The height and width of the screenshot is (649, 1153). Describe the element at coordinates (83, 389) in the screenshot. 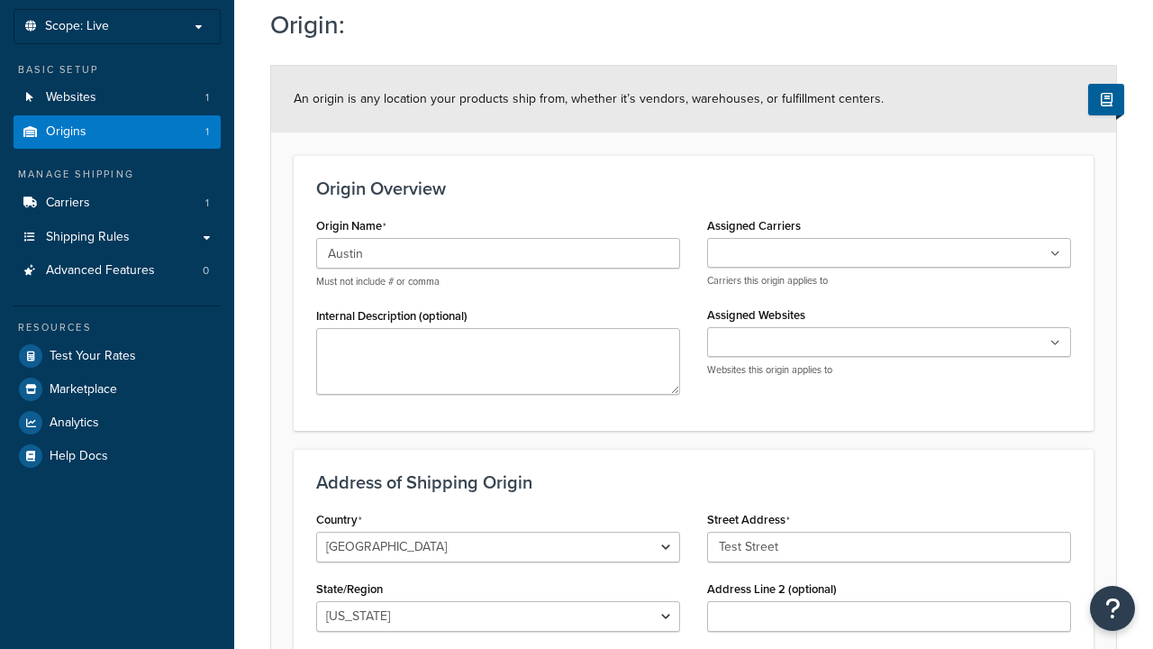

I see `span: Marketplace` at that location.